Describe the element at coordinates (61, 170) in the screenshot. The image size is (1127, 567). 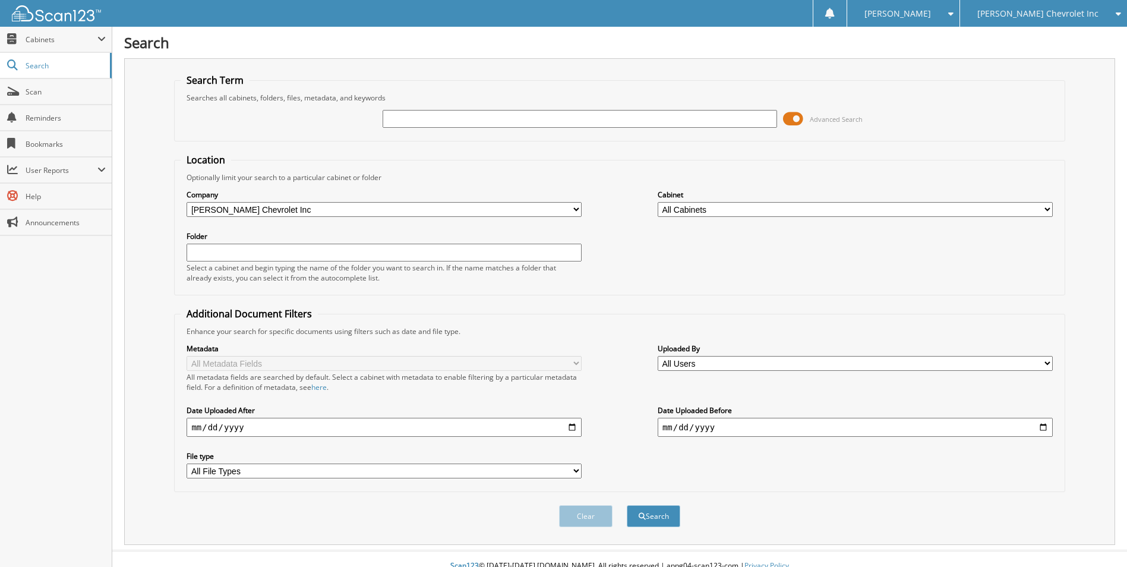
I see `span: User Reports` at that location.